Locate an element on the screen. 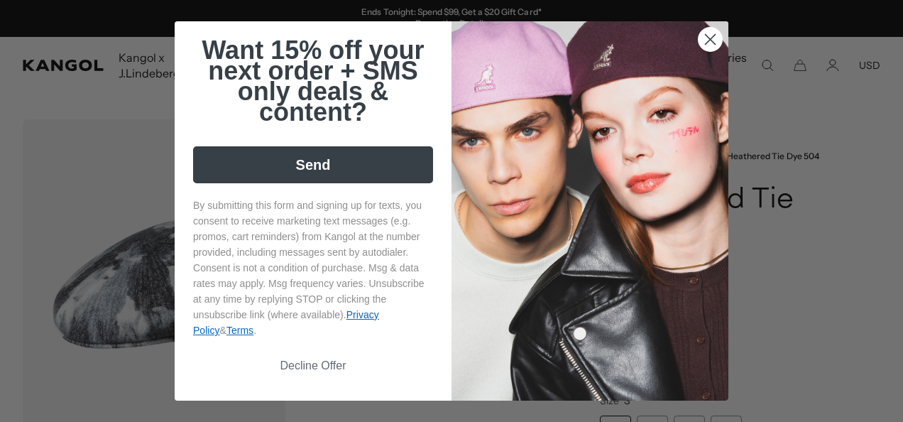 The image size is (903, 422). a: Terms is located at coordinates (240, 330).